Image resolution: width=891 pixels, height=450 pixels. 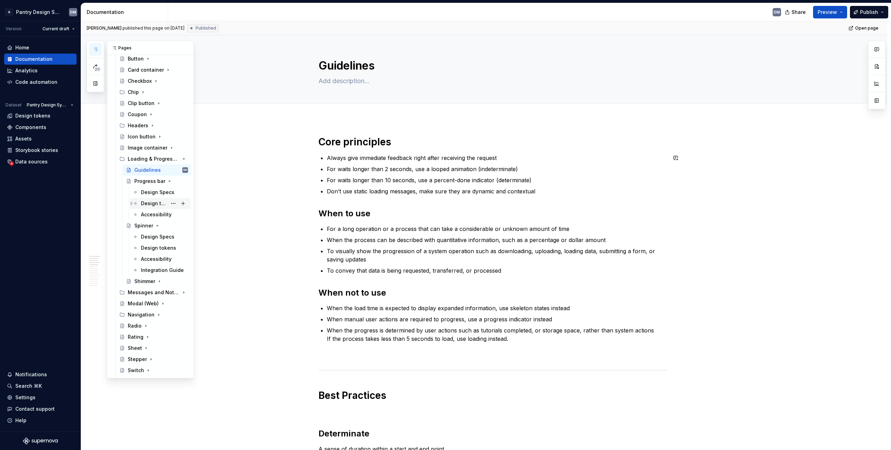 What do you see at coordinates (40, 127) in the screenshot?
I see `a: Components` at bounding box center [40, 127].